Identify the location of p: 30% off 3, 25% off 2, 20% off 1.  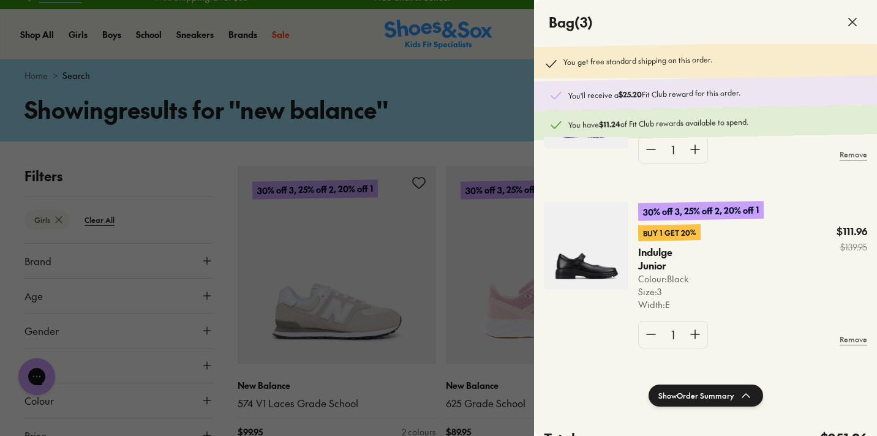
(701, 211).